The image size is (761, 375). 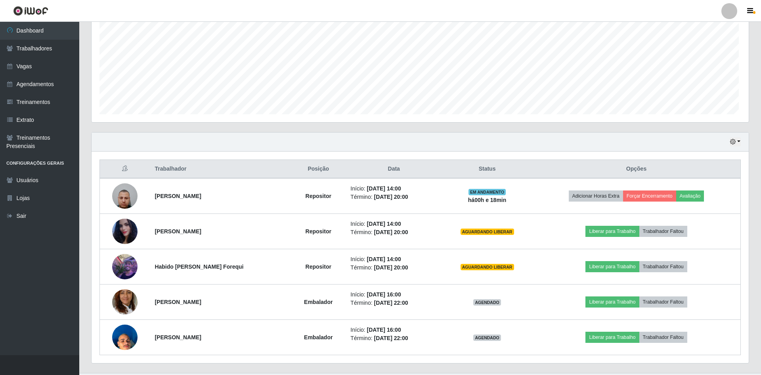 I want to click on th: Status, so click(x=487, y=169).